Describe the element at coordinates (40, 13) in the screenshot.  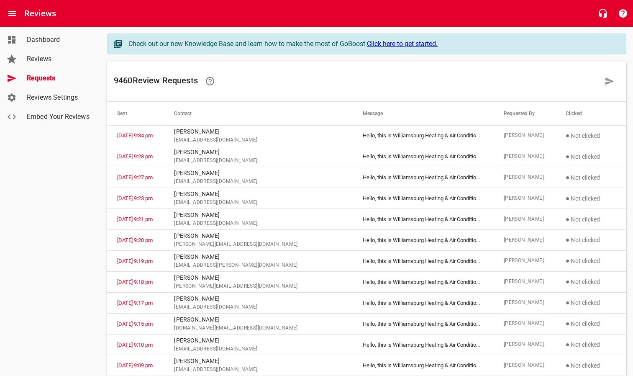
I see `h6: Reviews` at that location.